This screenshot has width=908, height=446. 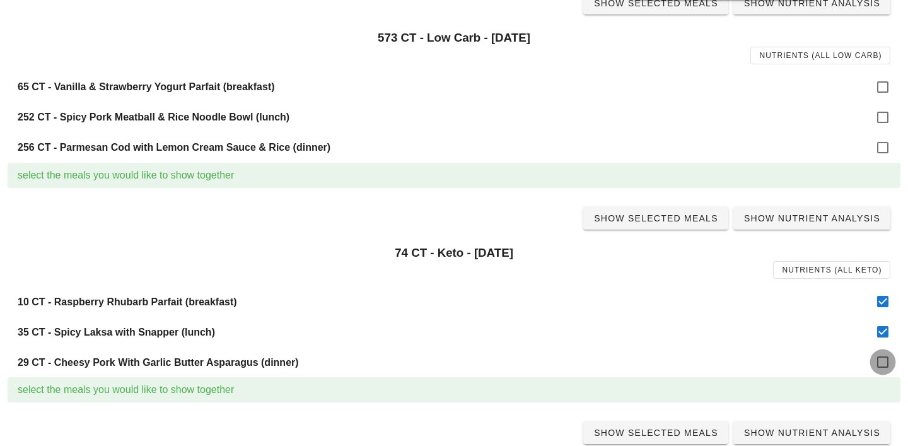 What do you see at coordinates (832, 270) in the screenshot?
I see `a: Nutrients (all Keto)` at bounding box center [832, 270].